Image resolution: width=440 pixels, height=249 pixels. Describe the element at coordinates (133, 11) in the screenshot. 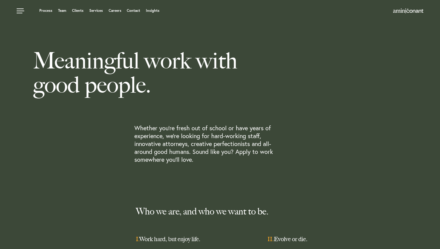

I see `a: Contact` at that location.